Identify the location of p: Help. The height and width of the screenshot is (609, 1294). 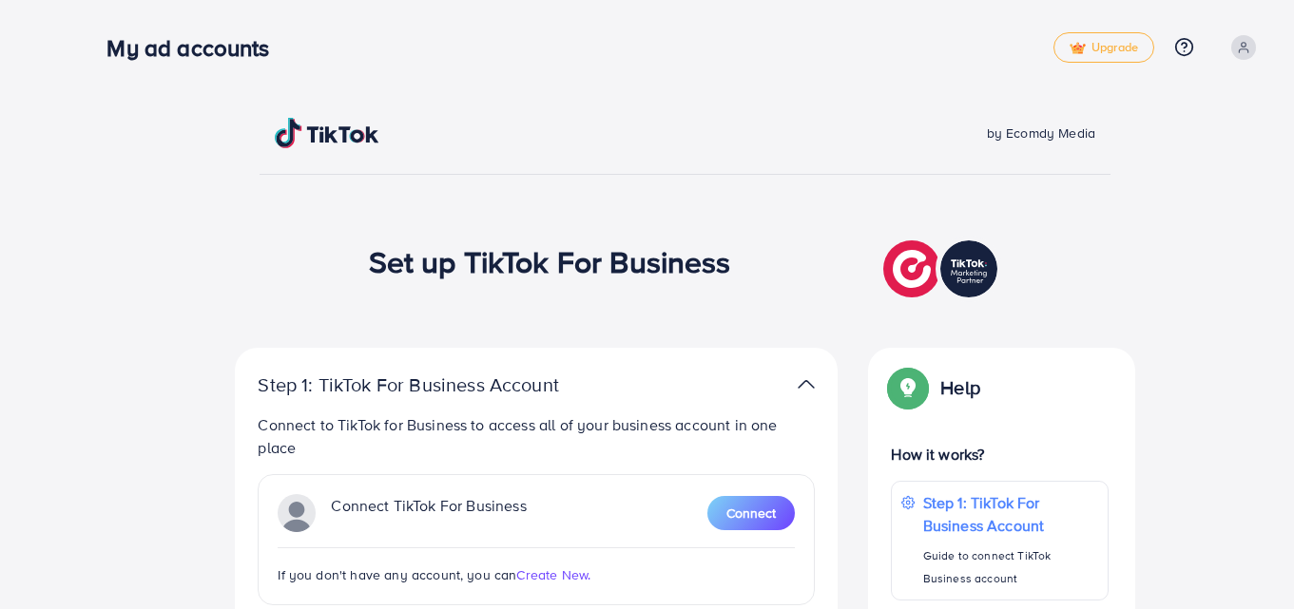
(960, 388).